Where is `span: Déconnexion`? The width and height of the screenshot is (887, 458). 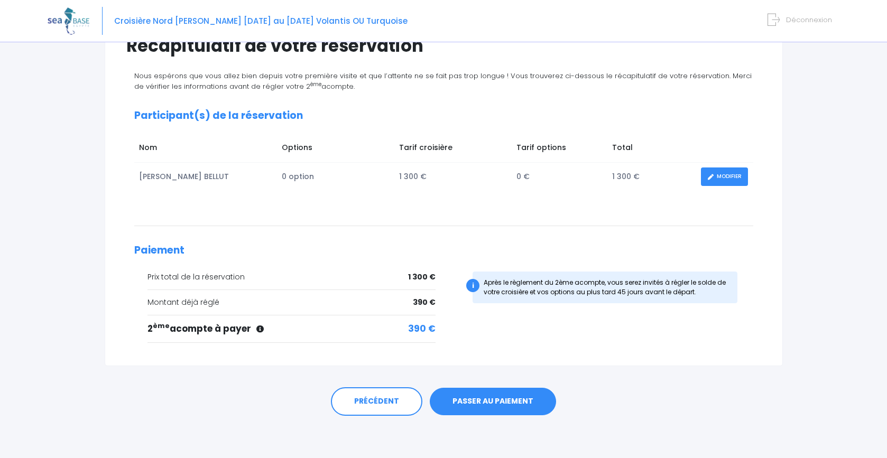 span: Déconnexion is located at coordinates (809, 20).